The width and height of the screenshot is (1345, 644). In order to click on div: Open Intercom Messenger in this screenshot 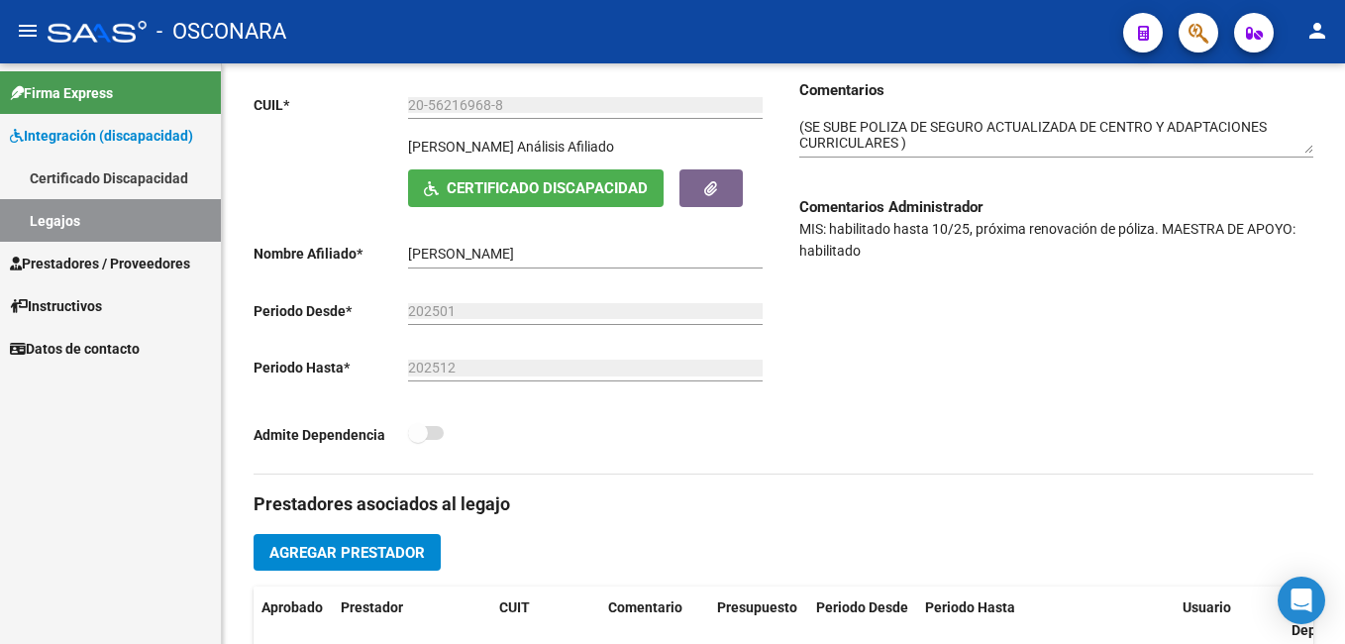, I will do `click(1302, 600)`.